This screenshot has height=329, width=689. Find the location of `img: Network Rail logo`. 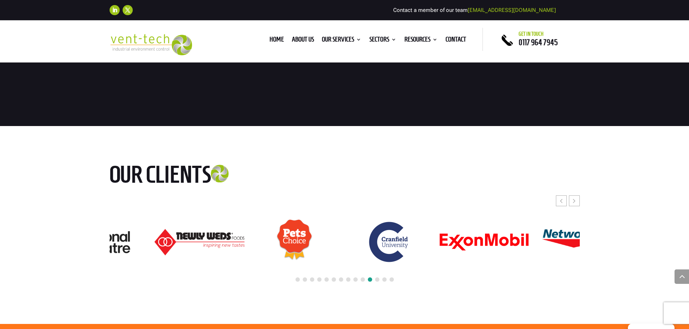

img: Network Rail logo is located at coordinates (579, 242).